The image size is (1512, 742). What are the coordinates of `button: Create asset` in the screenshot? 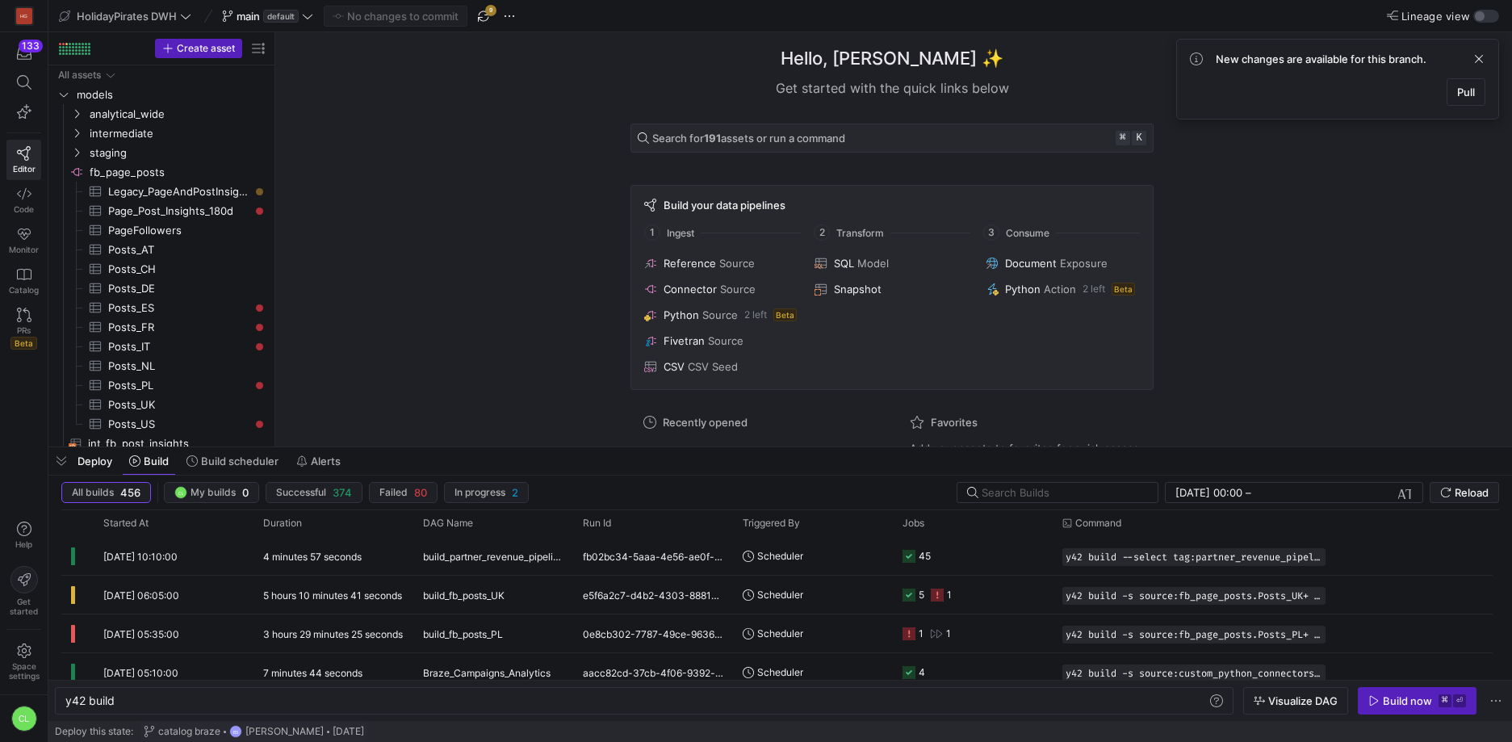 It's located at (199, 48).